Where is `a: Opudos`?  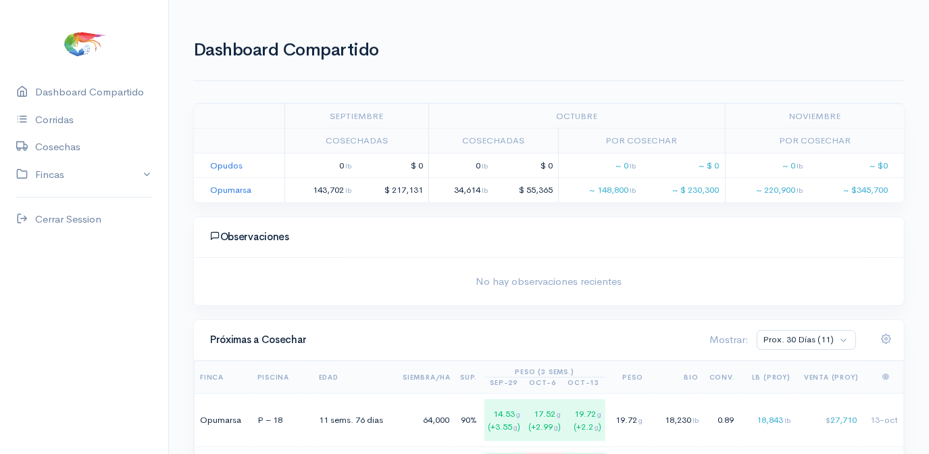 a: Opudos is located at coordinates (226, 165).